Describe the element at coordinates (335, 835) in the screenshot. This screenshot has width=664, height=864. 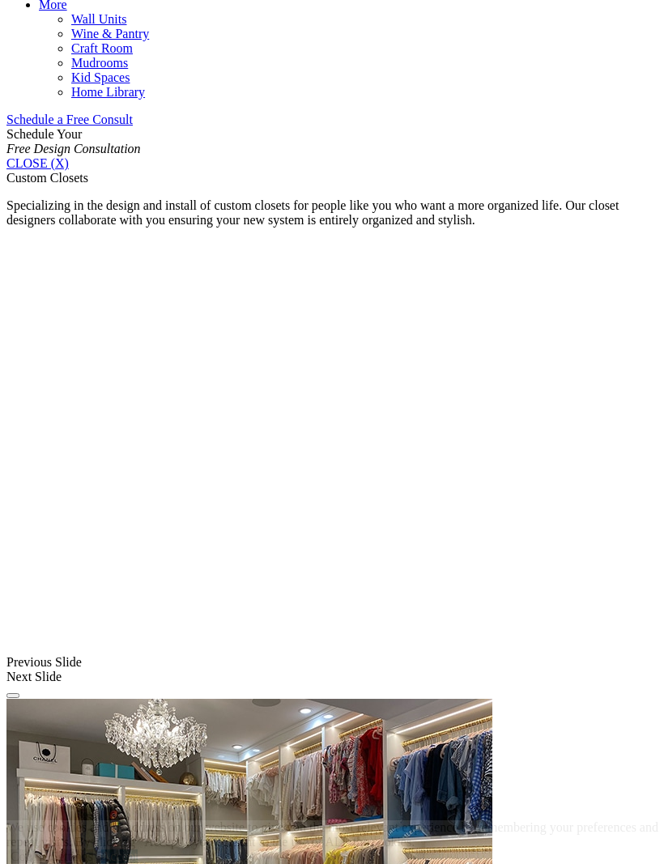
I see `div: We use cookies and IP address on our website to give you the most relevant experience by remember...` at that location.